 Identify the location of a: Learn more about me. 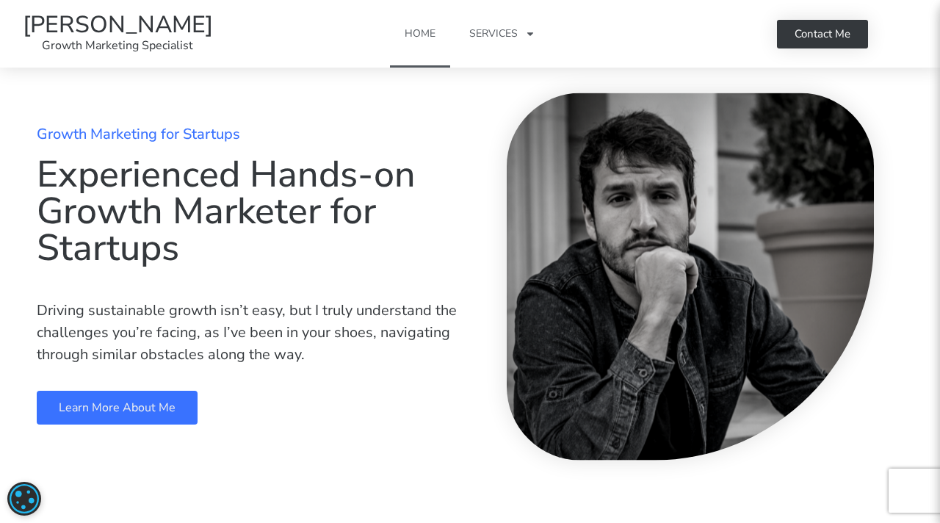
(117, 408).